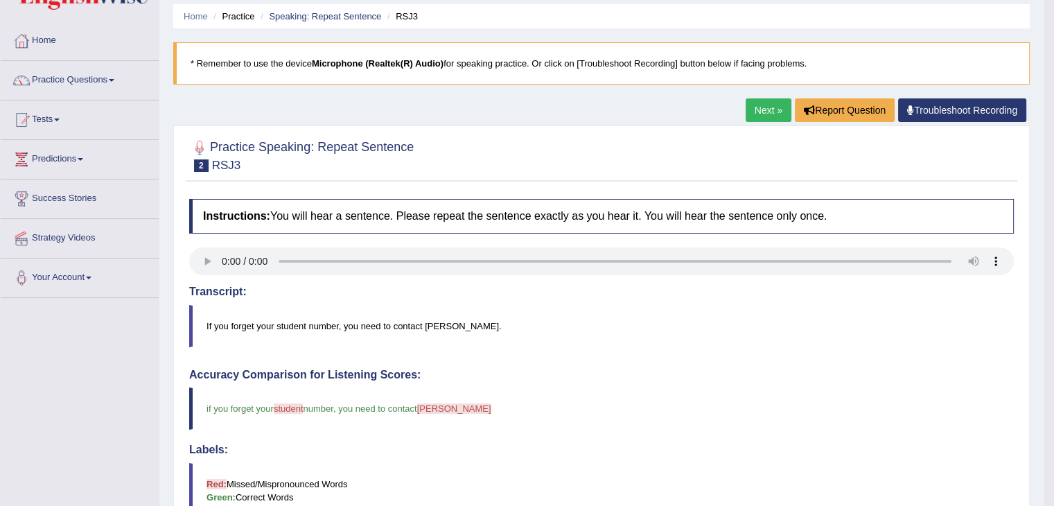 The image size is (1054, 506). I want to click on h4: Accuracy Comparison for Listening Scores:, so click(601, 375).